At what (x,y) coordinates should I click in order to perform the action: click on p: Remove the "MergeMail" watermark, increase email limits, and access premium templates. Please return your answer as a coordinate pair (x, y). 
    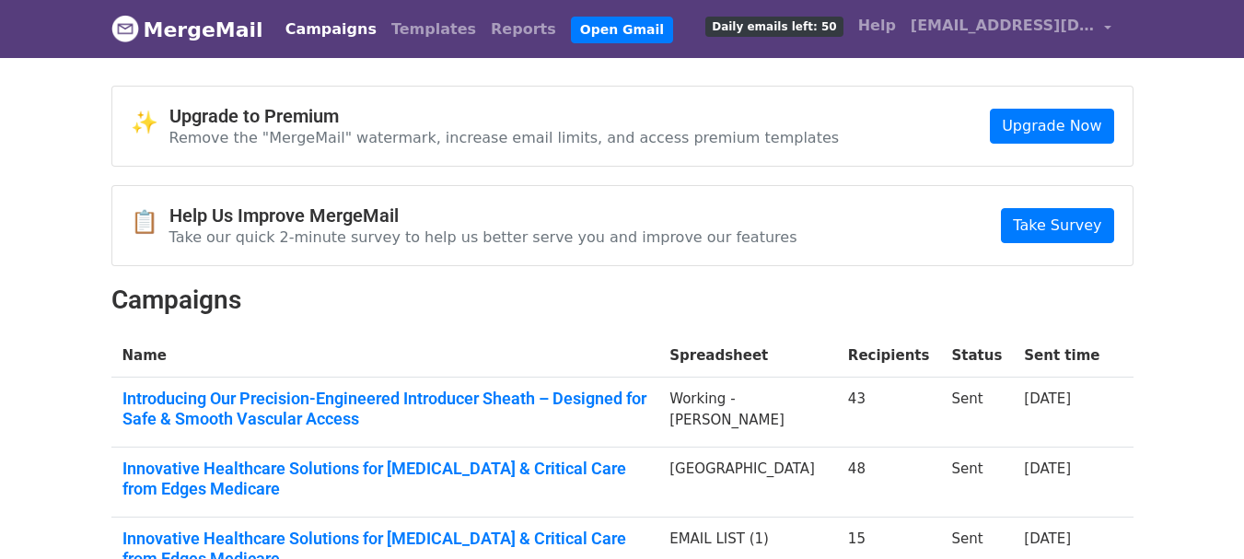
    Looking at the image, I should click on (505, 137).